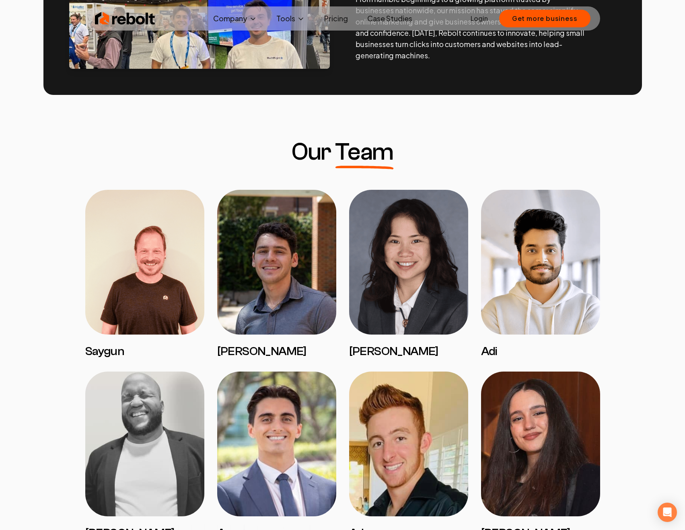 The image size is (685, 530). Describe the element at coordinates (540, 262) in the screenshot. I see `img: Adi` at that location.